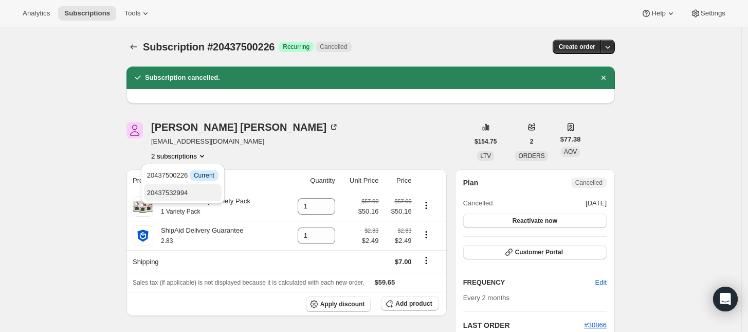  I want to click on span: Tools, so click(132, 13).